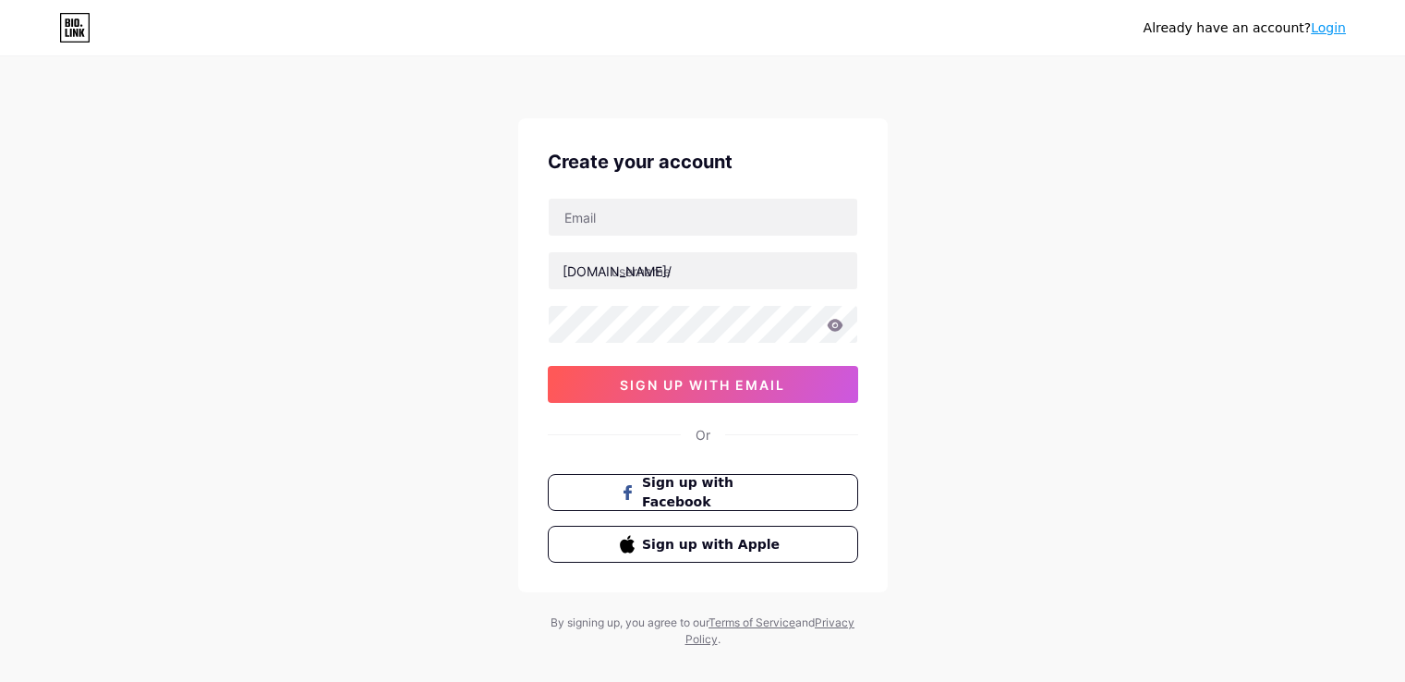 This screenshot has height=682, width=1405. I want to click on button: sign up with email, so click(703, 384).